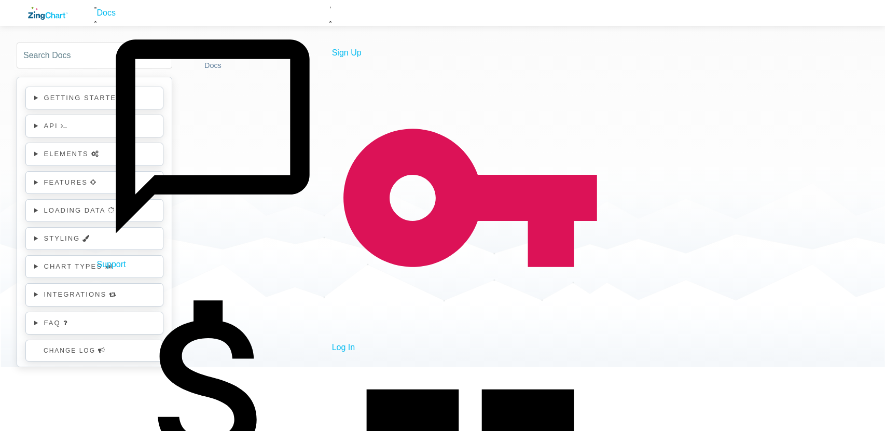 The image size is (885, 431). What do you see at coordinates (51, 126) in the screenshot?
I see `summary: API` at bounding box center [51, 126].